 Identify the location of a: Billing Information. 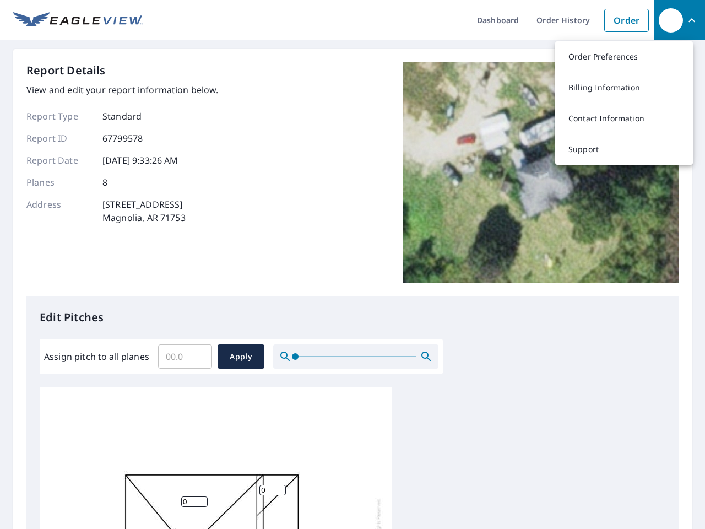
(624, 88).